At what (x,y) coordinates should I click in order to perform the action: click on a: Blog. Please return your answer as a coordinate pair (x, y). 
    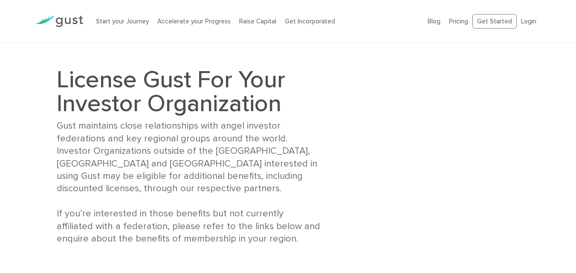
    Looking at the image, I should click on (434, 21).